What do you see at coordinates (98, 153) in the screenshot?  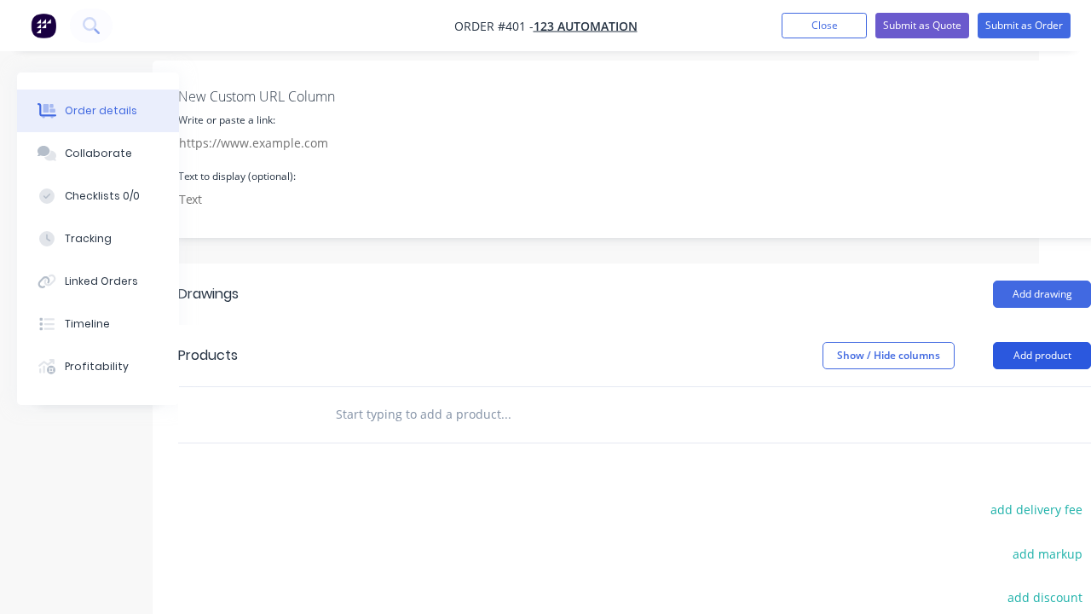 I see `div: Collaborate` at bounding box center [98, 153].